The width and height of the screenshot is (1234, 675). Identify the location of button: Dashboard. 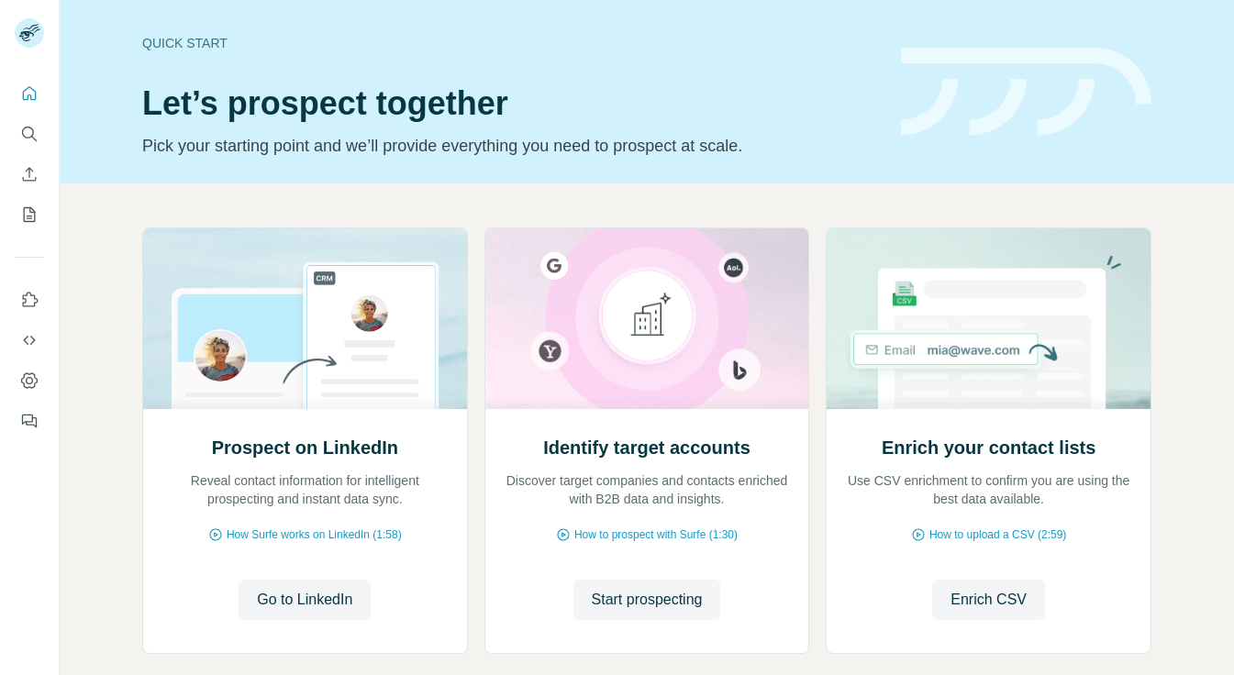
(29, 381).